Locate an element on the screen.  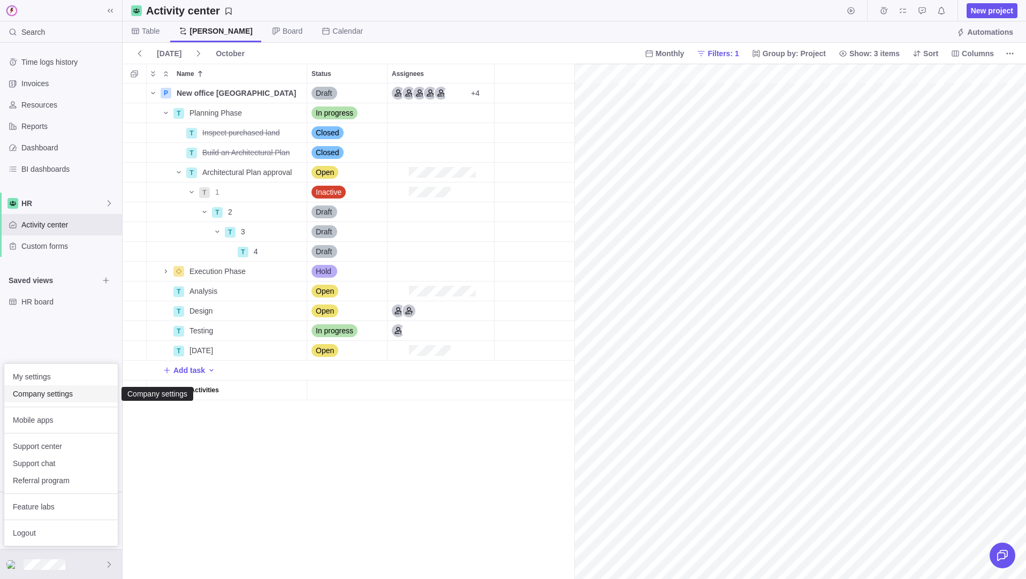
div: Company settings is located at coordinates (157, 394).